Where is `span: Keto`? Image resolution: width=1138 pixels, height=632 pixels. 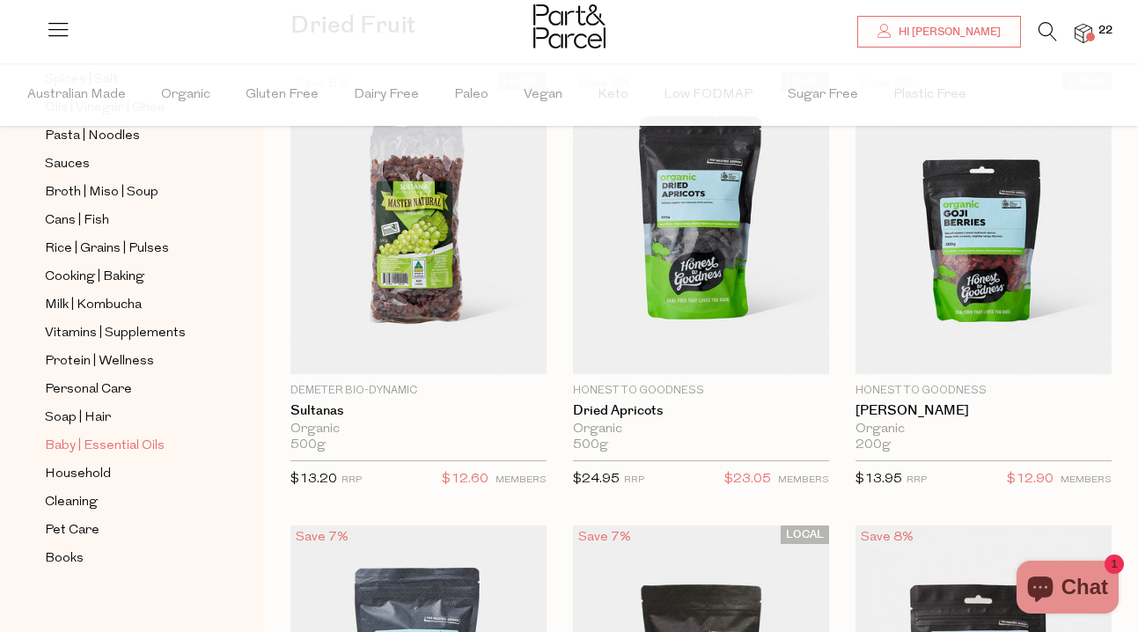 span: Keto is located at coordinates (613, 95).